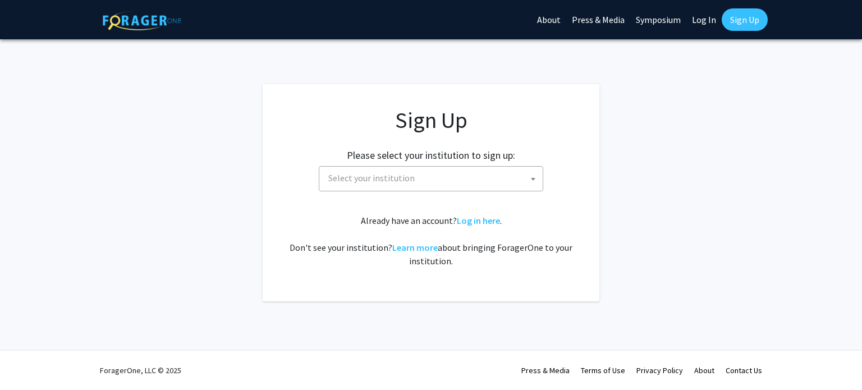  Describe the element at coordinates (745, 20) in the screenshot. I see `a: Sign Up` at that location.